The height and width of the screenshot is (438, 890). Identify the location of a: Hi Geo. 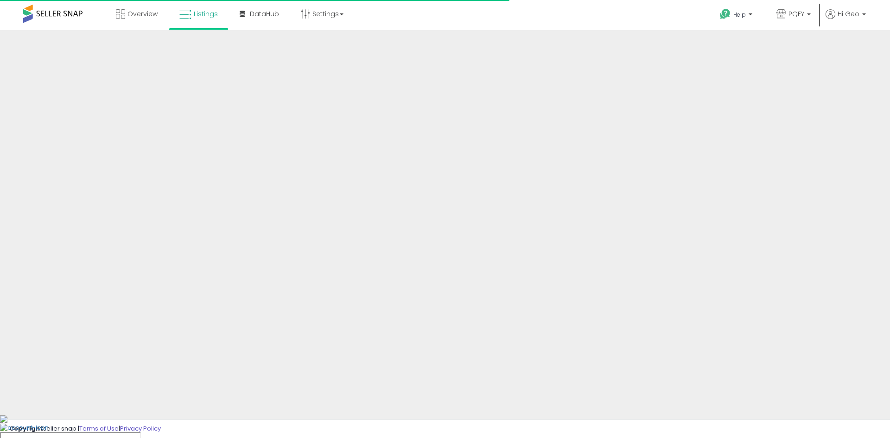
(846, 19).